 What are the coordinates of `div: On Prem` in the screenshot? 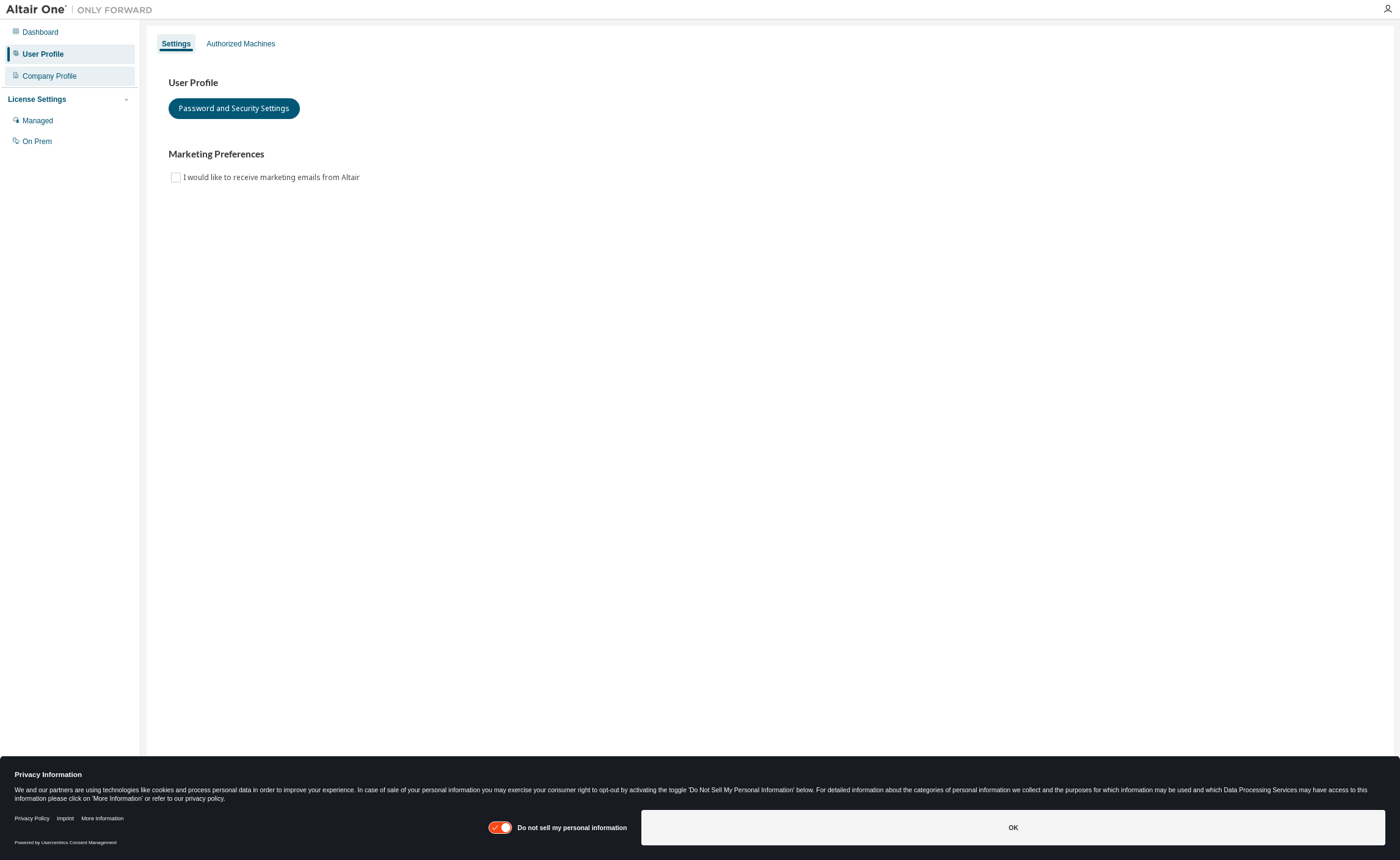 It's located at (38, 142).